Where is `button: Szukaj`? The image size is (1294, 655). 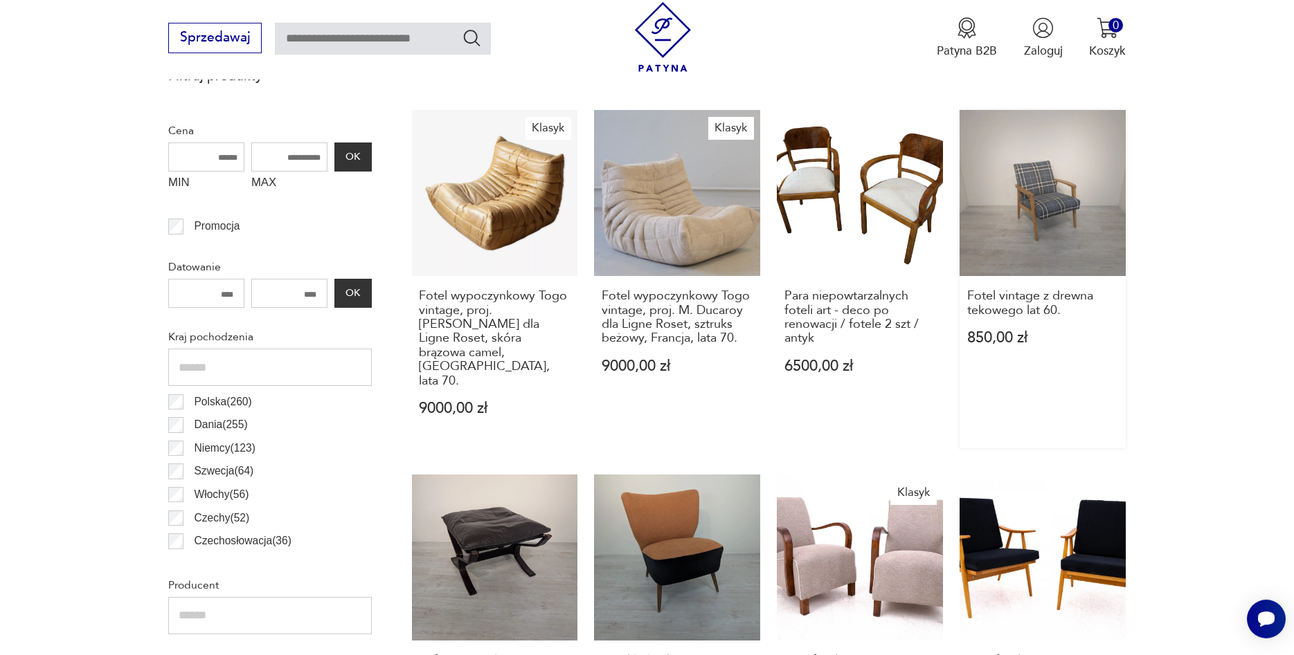
button: Szukaj is located at coordinates (471, 37).